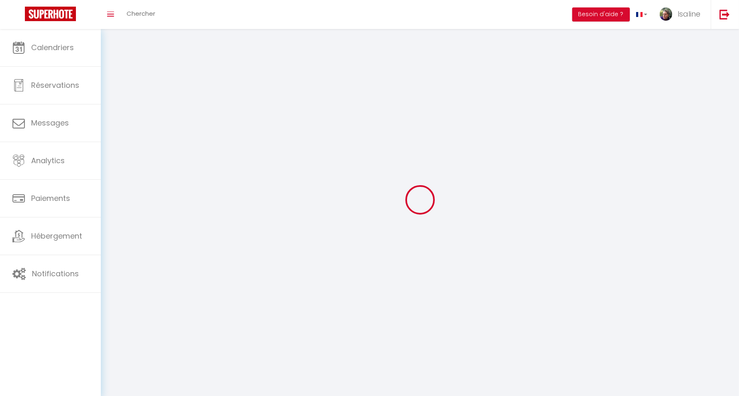 The width and height of the screenshot is (739, 396). What do you see at coordinates (55, 274) in the screenshot?
I see `span: Notifications` at bounding box center [55, 274].